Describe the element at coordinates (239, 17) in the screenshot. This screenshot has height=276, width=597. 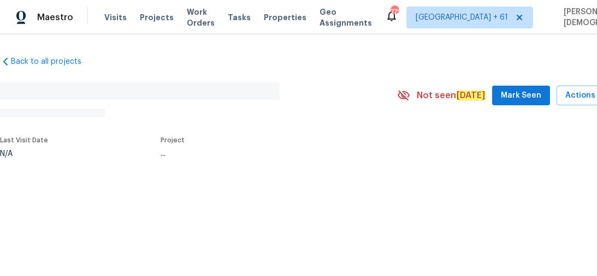
I see `span: Tasks` at that location.